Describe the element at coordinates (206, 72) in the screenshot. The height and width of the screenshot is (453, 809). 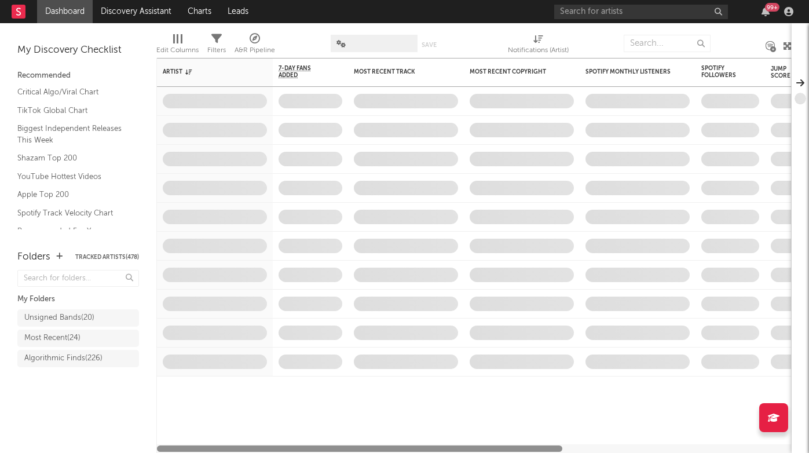
I see `div: Artist` at that location.